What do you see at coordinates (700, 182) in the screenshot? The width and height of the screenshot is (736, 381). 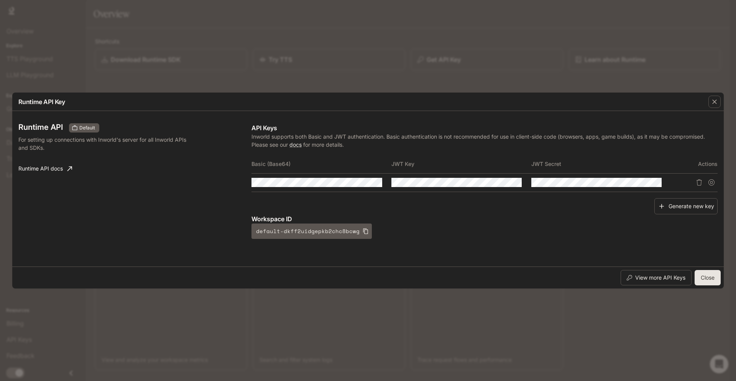 I see `button: Delete API key` at bounding box center [700, 182].